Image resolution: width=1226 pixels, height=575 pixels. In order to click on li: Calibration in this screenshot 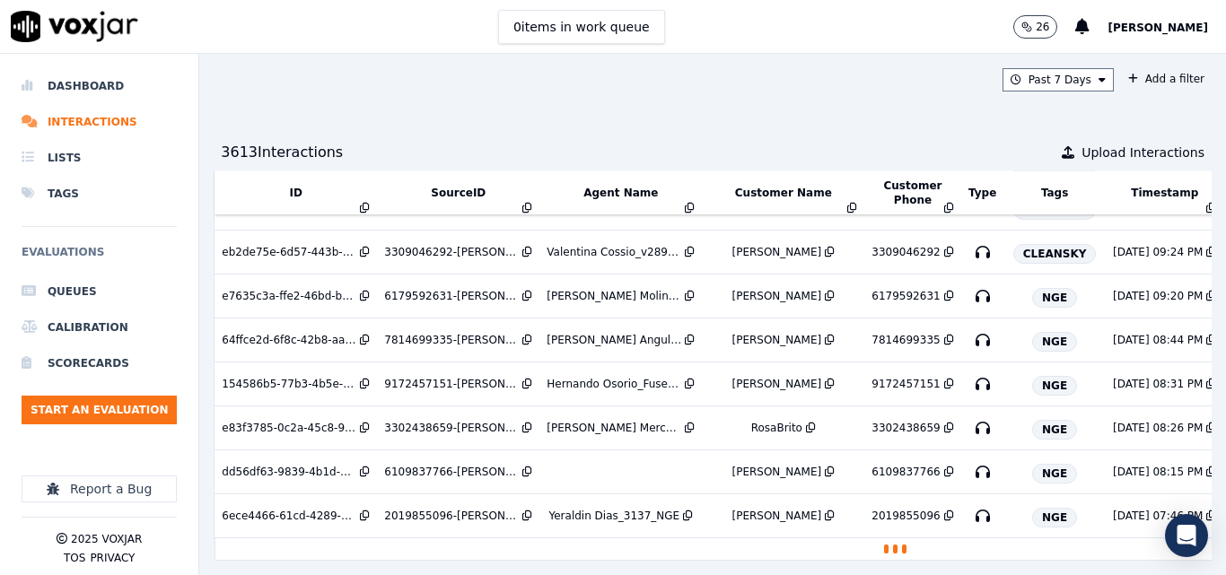, I will do `click(99, 328)`.